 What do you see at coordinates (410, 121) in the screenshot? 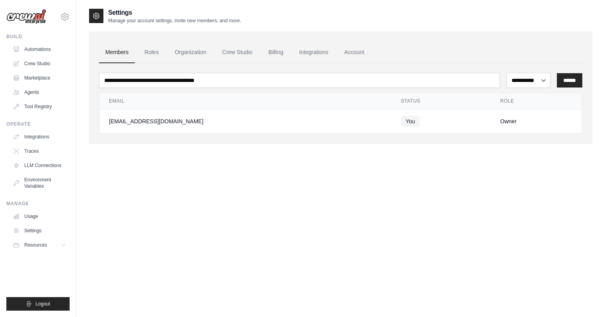
I see `span: You` at bounding box center [410, 121].